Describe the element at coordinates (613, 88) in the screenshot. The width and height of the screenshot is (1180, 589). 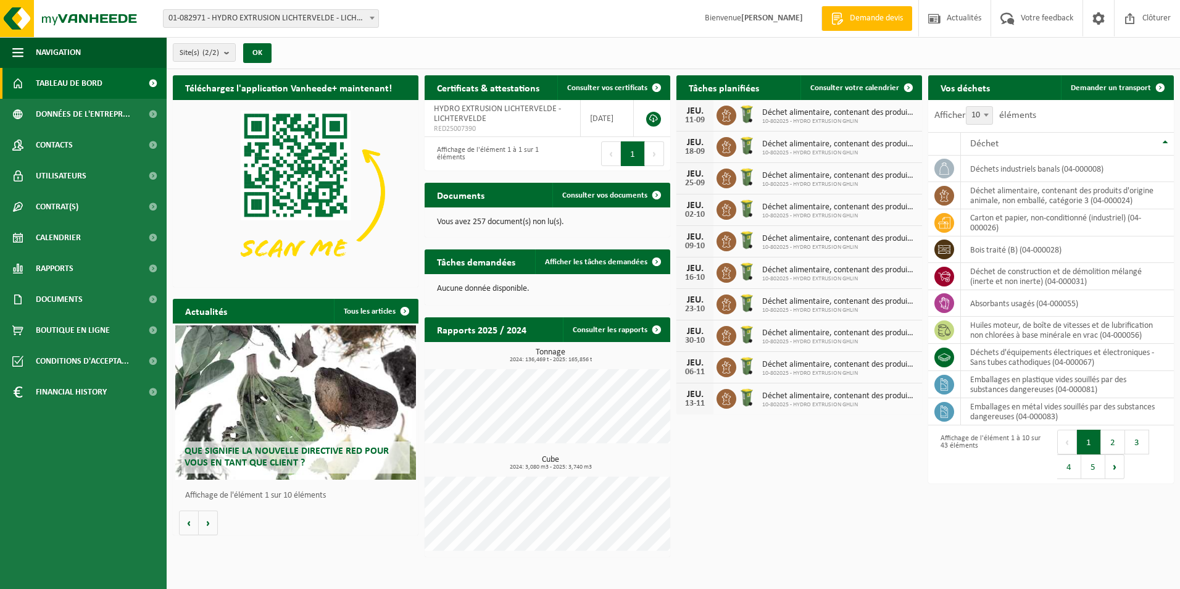
I see `a: Consulter vos certificats` at that location.